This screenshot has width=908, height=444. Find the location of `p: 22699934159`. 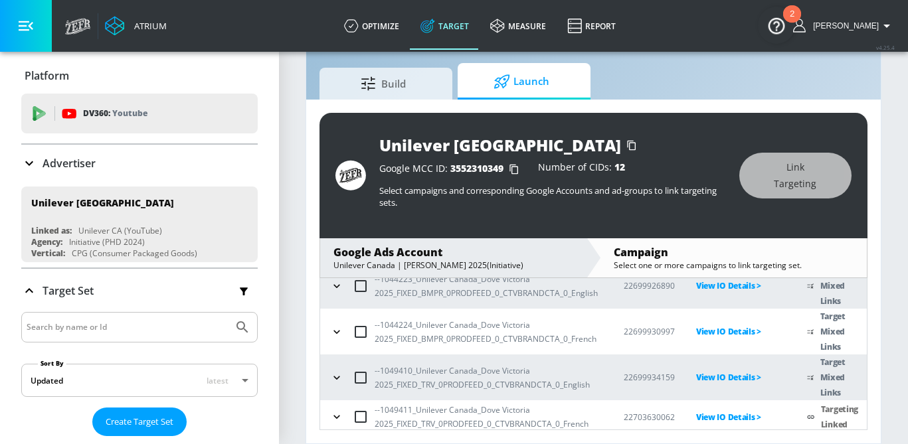

p: 22699934159 is located at coordinates (649, 377).